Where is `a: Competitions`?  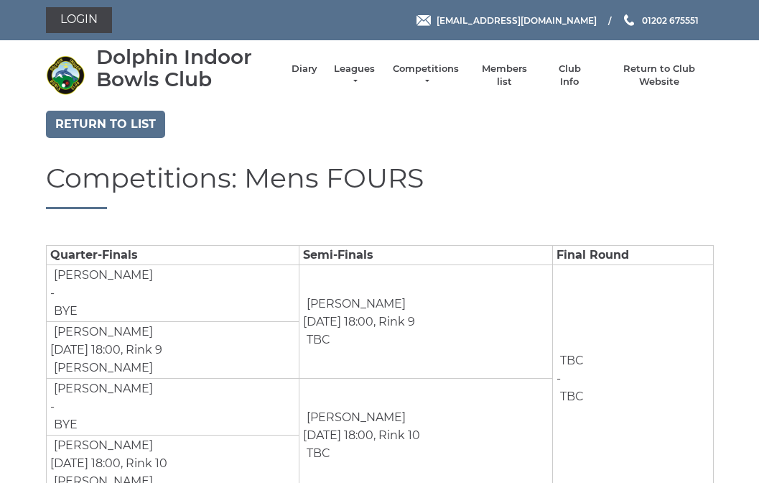 a: Competitions is located at coordinates (426, 75).